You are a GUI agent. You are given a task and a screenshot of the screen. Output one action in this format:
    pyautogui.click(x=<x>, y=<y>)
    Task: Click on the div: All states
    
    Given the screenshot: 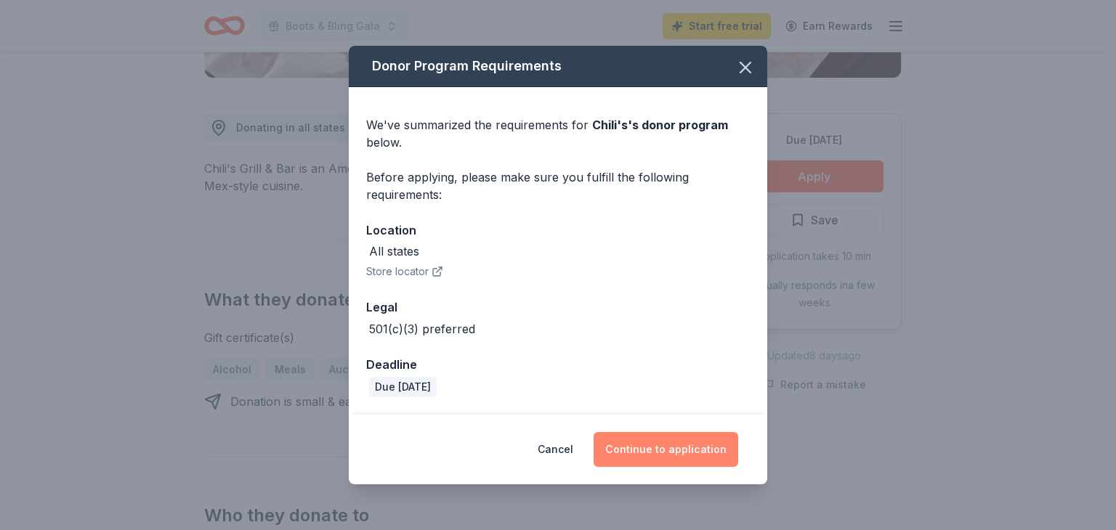 What is the action you would take?
    pyautogui.click(x=394, y=251)
    